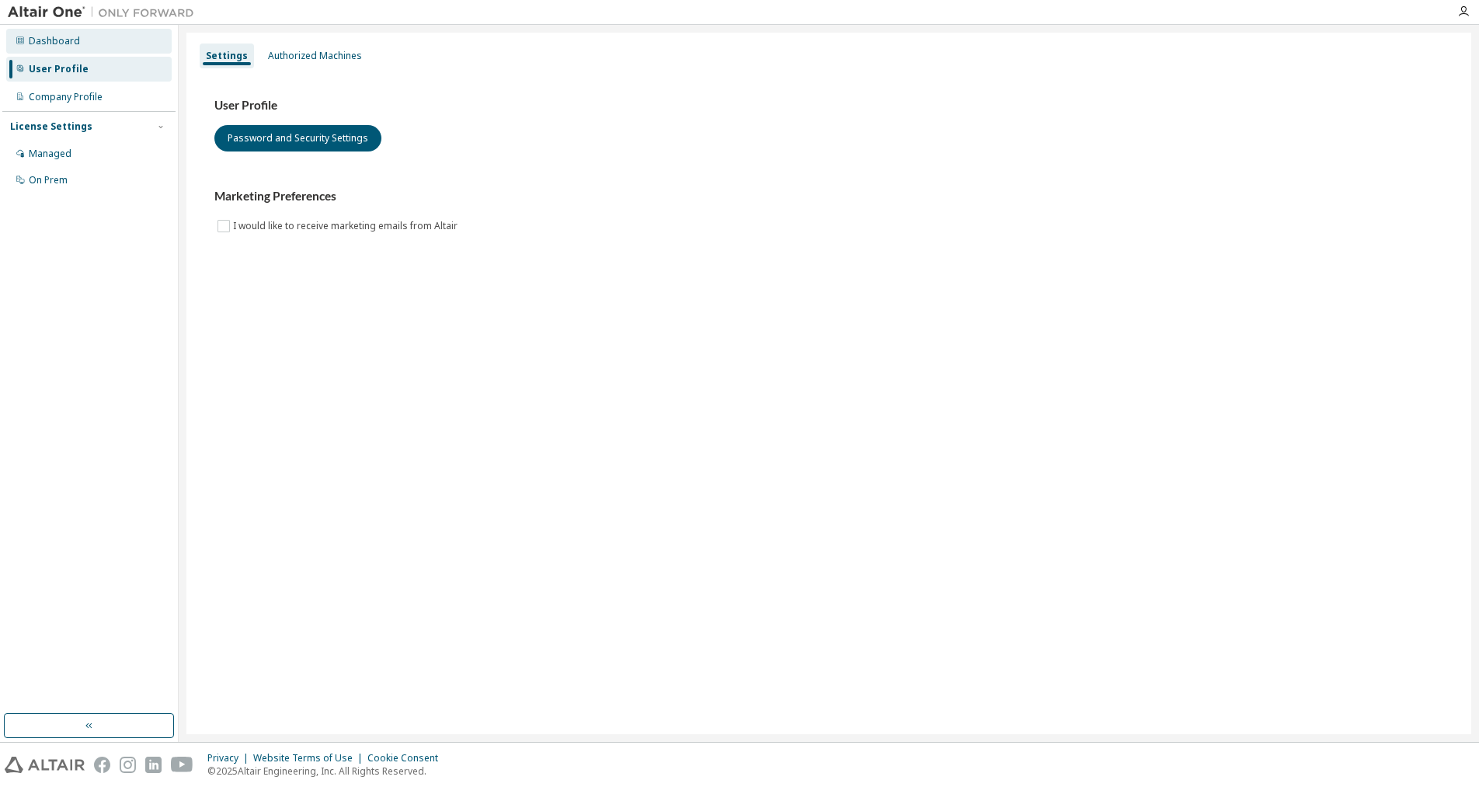  What do you see at coordinates (315, 56) in the screenshot?
I see `div: Authorized Machines` at bounding box center [315, 56].